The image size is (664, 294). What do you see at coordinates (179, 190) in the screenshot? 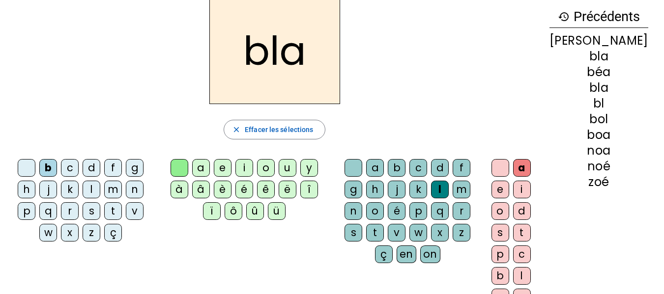
I see `div: à` at bounding box center [179, 190].